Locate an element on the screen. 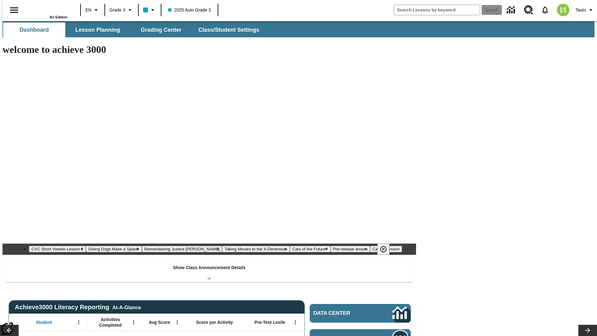 The height and width of the screenshot is (336, 597). button: Slide 5 Cars of the Future? is located at coordinates (310, 249).